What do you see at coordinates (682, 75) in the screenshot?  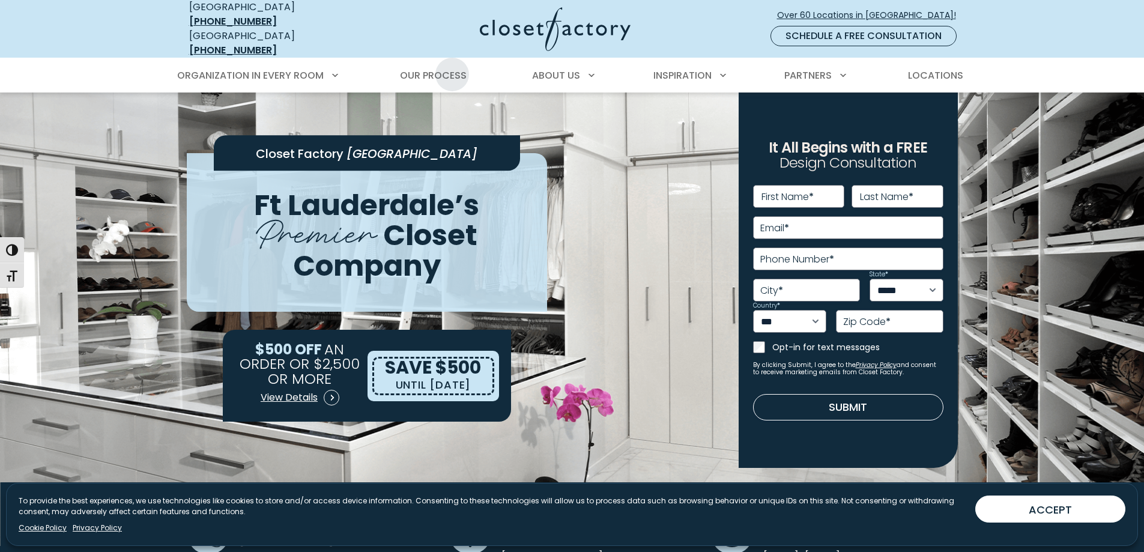 I see `span: Inspiration` at bounding box center [682, 75].